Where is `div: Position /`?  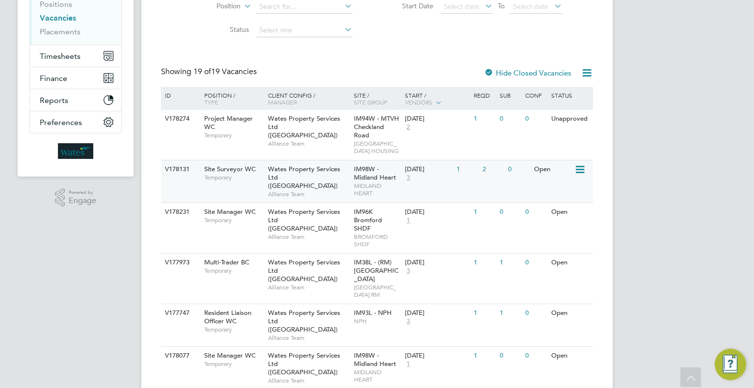
div: Position / is located at coordinates (231, 99).